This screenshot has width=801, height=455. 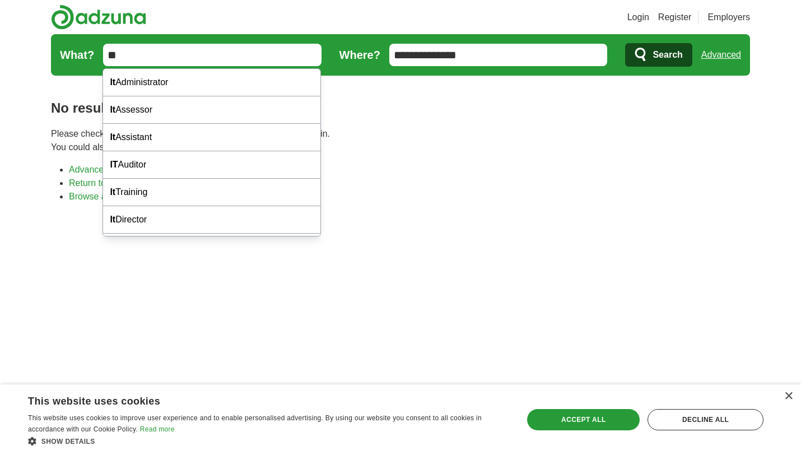 I want to click on span: Show details, so click(x=68, y=441).